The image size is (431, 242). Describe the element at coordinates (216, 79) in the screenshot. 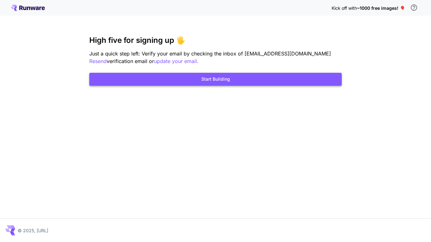

I see `button: Start Building` at that location.